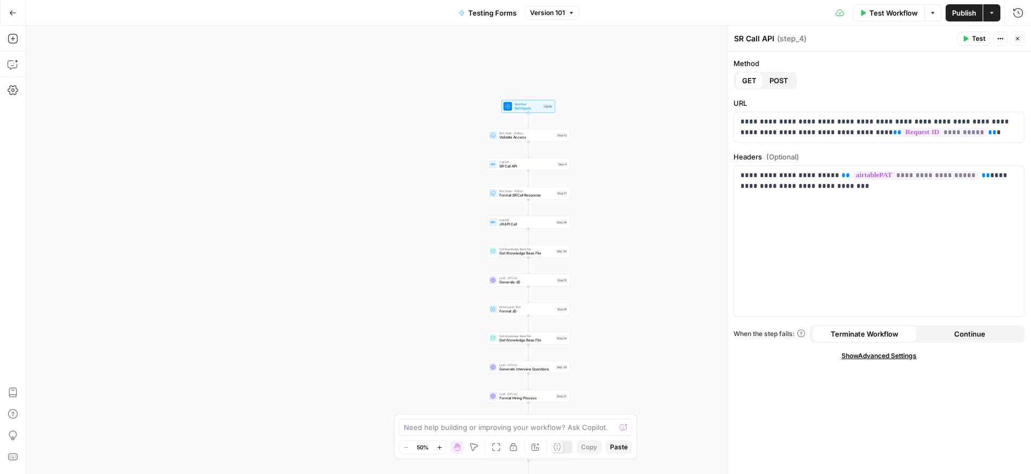 This screenshot has height=474, width=1031. Describe the element at coordinates (782, 157) in the screenshot. I see `span: (Optional)` at that location.